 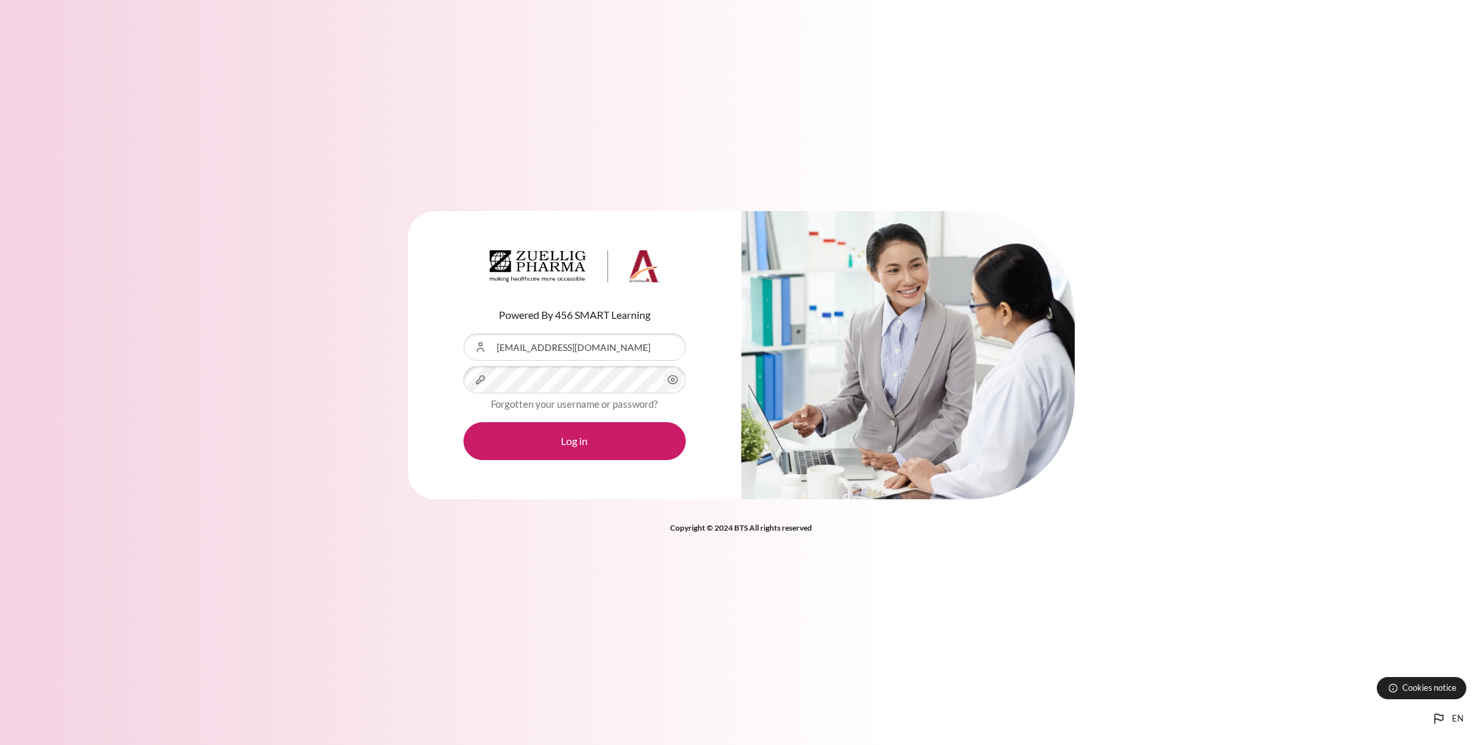 I want to click on a: Forgotten your username or password?, so click(x=574, y=404).